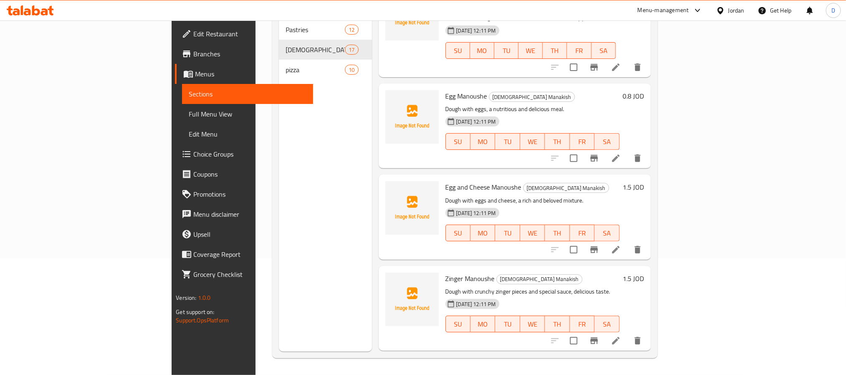  Describe the element at coordinates (247, 94) in the screenshot. I see `a: Sections` at that location.